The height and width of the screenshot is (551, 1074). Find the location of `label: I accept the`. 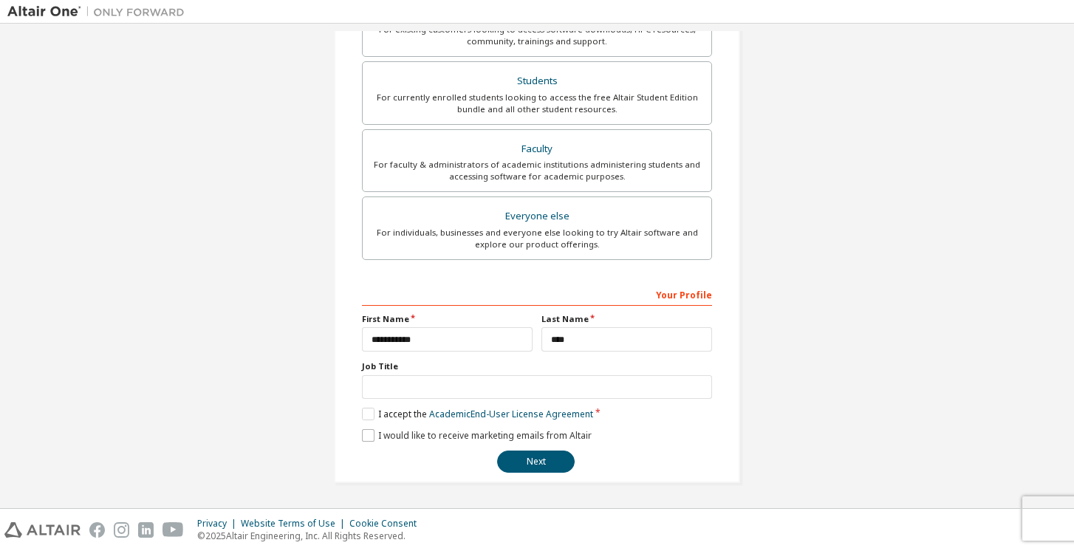

label: I accept the is located at coordinates (477, 414).